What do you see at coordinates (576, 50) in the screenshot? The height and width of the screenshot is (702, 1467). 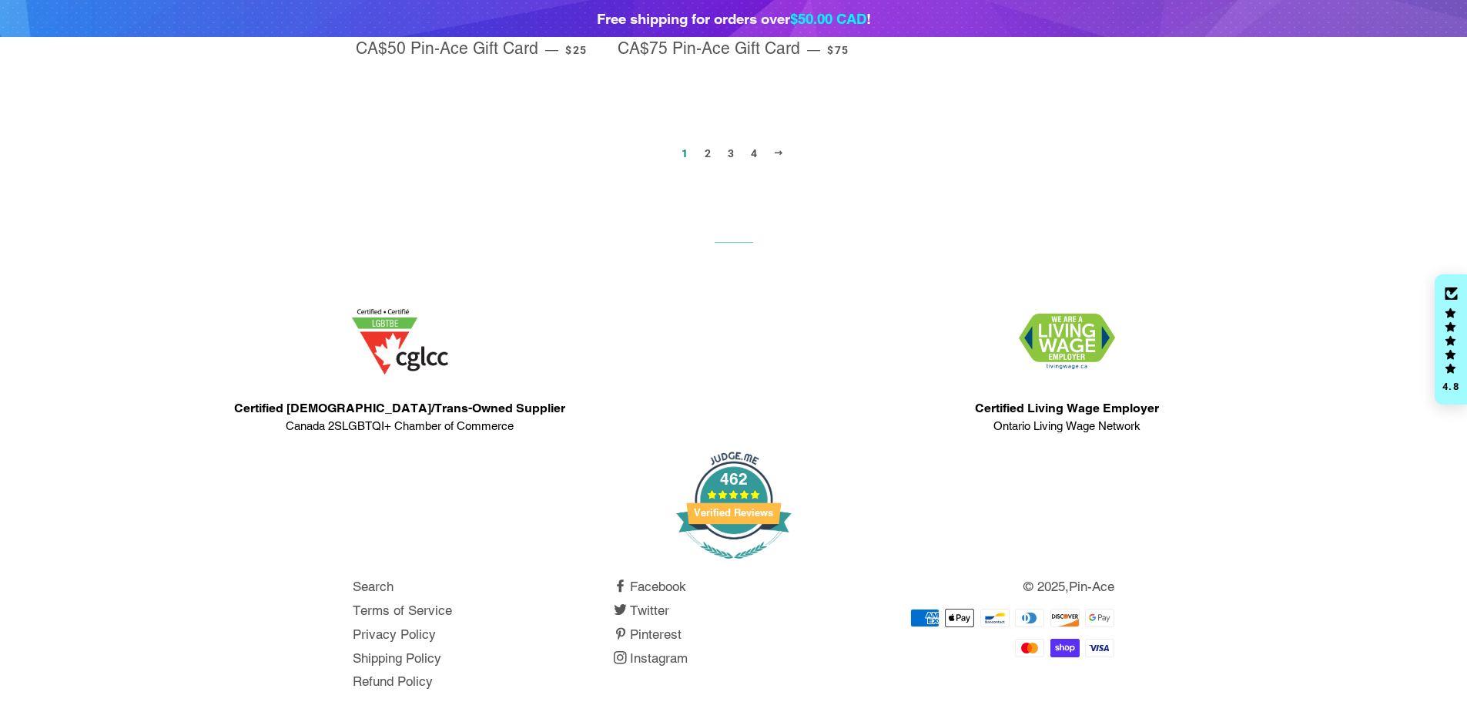 I see `span: $25` at bounding box center [576, 50].